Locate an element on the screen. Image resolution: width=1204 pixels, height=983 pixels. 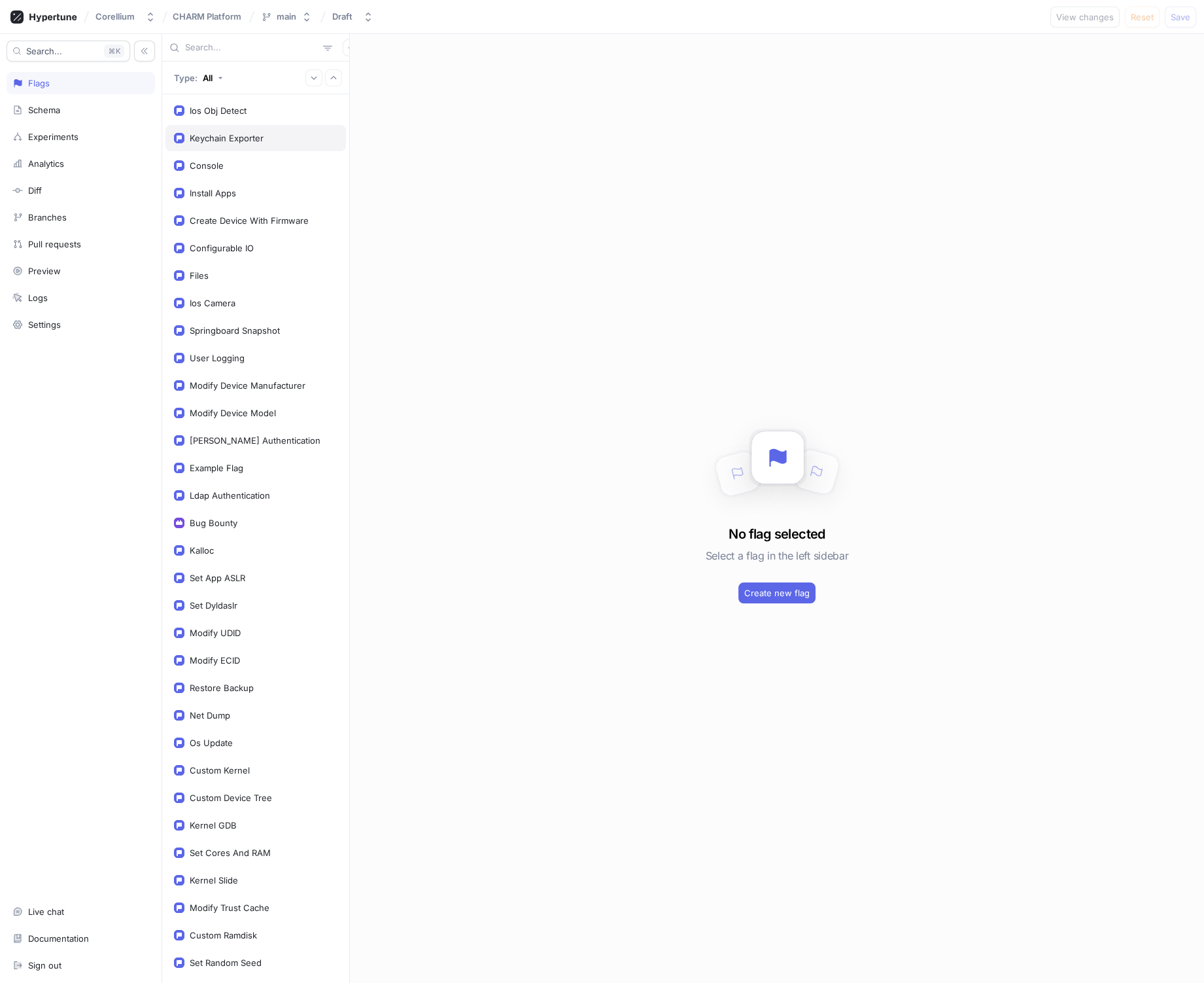
button: Expand all is located at coordinates (314, 78).